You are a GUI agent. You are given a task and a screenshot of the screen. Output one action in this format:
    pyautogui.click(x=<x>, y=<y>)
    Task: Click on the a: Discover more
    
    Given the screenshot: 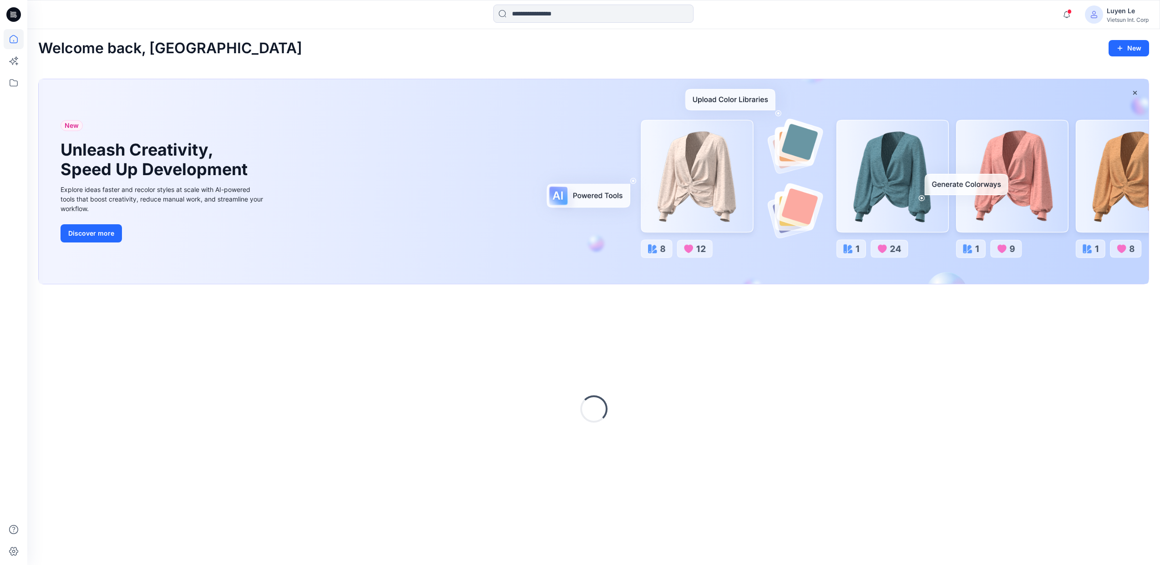 What is the action you would take?
    pyautogui.click(x=163, y=234)
    